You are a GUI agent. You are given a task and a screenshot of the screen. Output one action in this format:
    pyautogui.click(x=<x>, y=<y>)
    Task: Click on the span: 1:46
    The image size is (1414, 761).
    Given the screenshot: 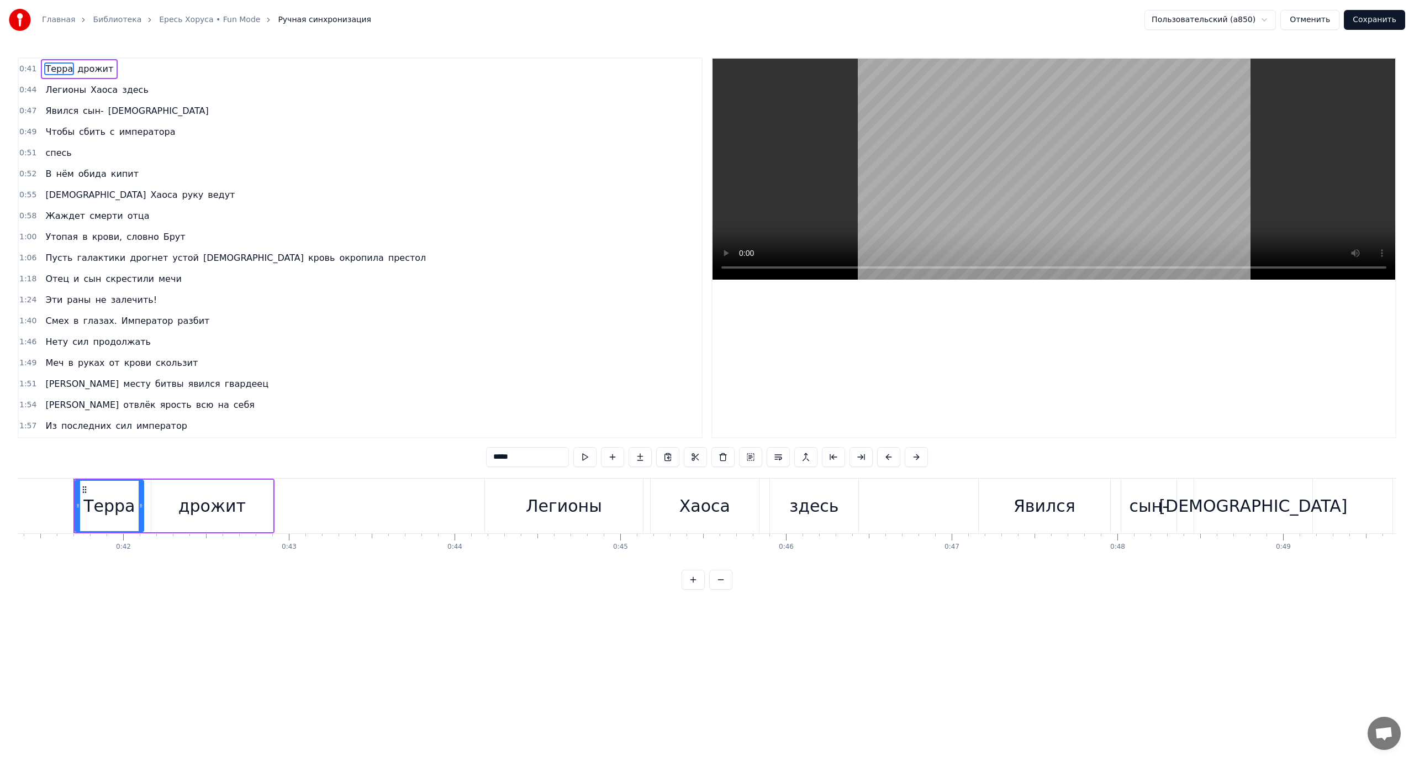 What is the action you would take?
    pyautogui.click(x=28, y=342)
    